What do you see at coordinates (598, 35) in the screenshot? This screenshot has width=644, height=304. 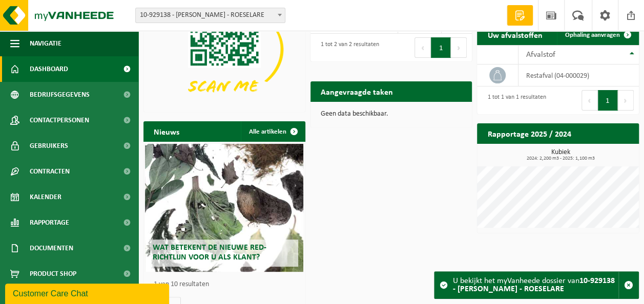 I see `a: Ophaling aanvragen` at bounding box center [598, 35].